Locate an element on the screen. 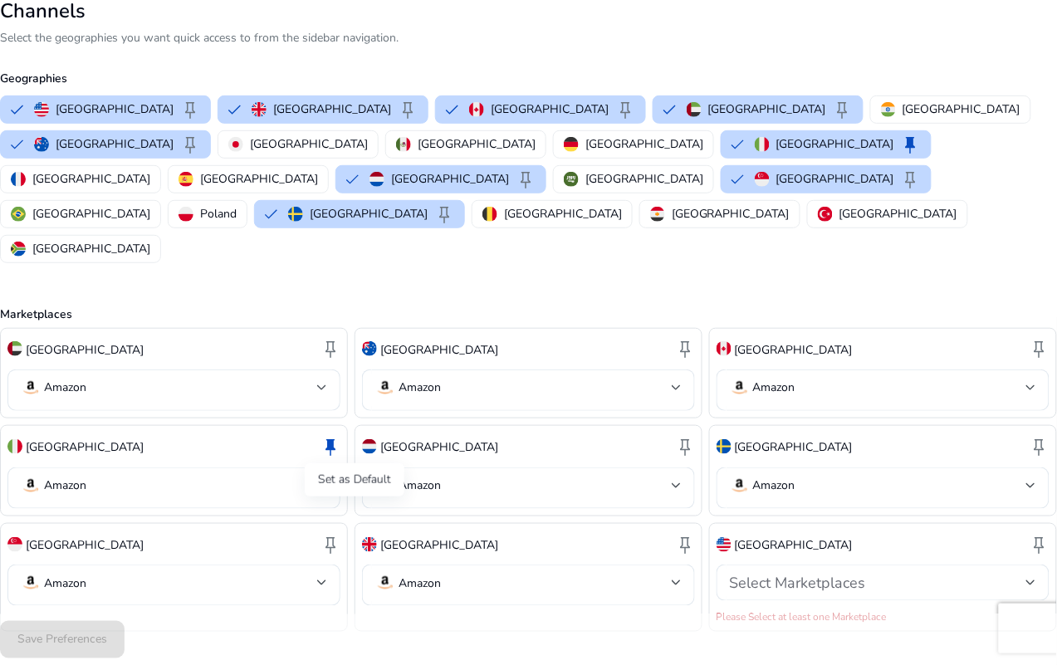 This screenshot has height=665, width=1057. img: mx.svg is located at coordinates (403, 144).